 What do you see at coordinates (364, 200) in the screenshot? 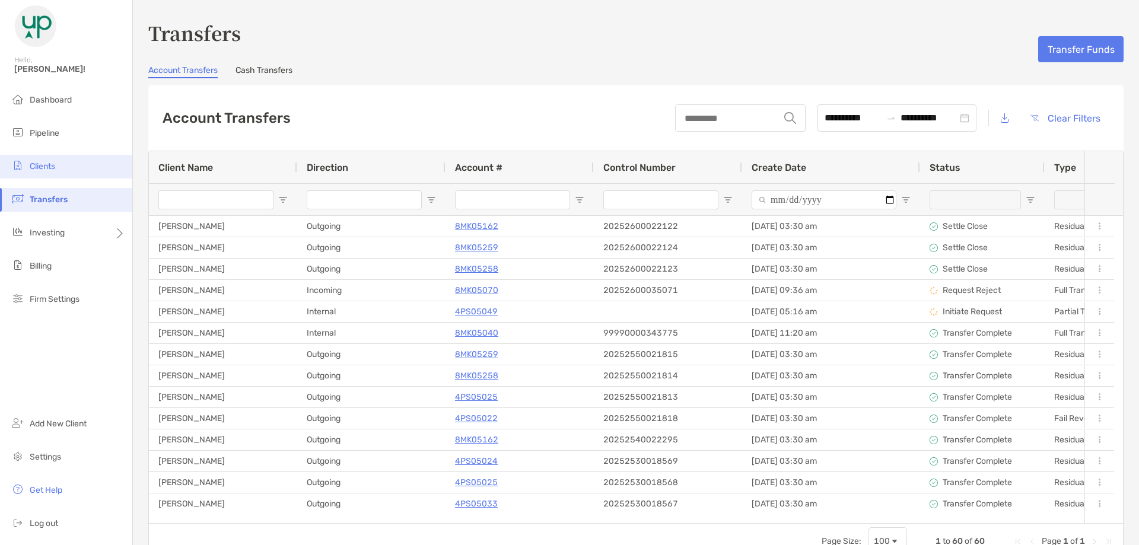
I see `input: Direction Filter Input` at bounding box center [364, 200].